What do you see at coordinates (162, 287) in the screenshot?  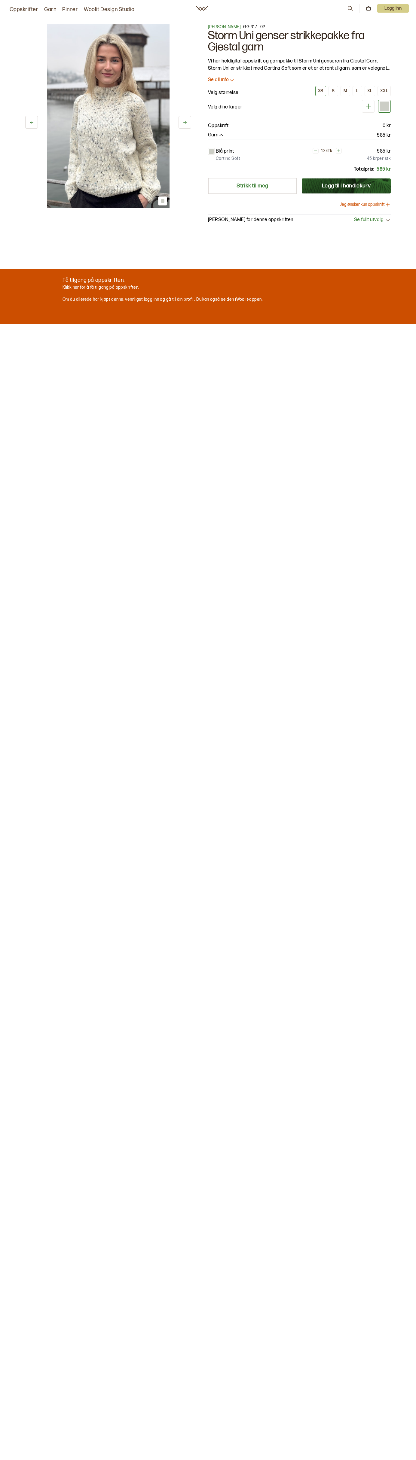 I see `p: for å få tilgang på oppskriften.` at bounding box center [162, 287].